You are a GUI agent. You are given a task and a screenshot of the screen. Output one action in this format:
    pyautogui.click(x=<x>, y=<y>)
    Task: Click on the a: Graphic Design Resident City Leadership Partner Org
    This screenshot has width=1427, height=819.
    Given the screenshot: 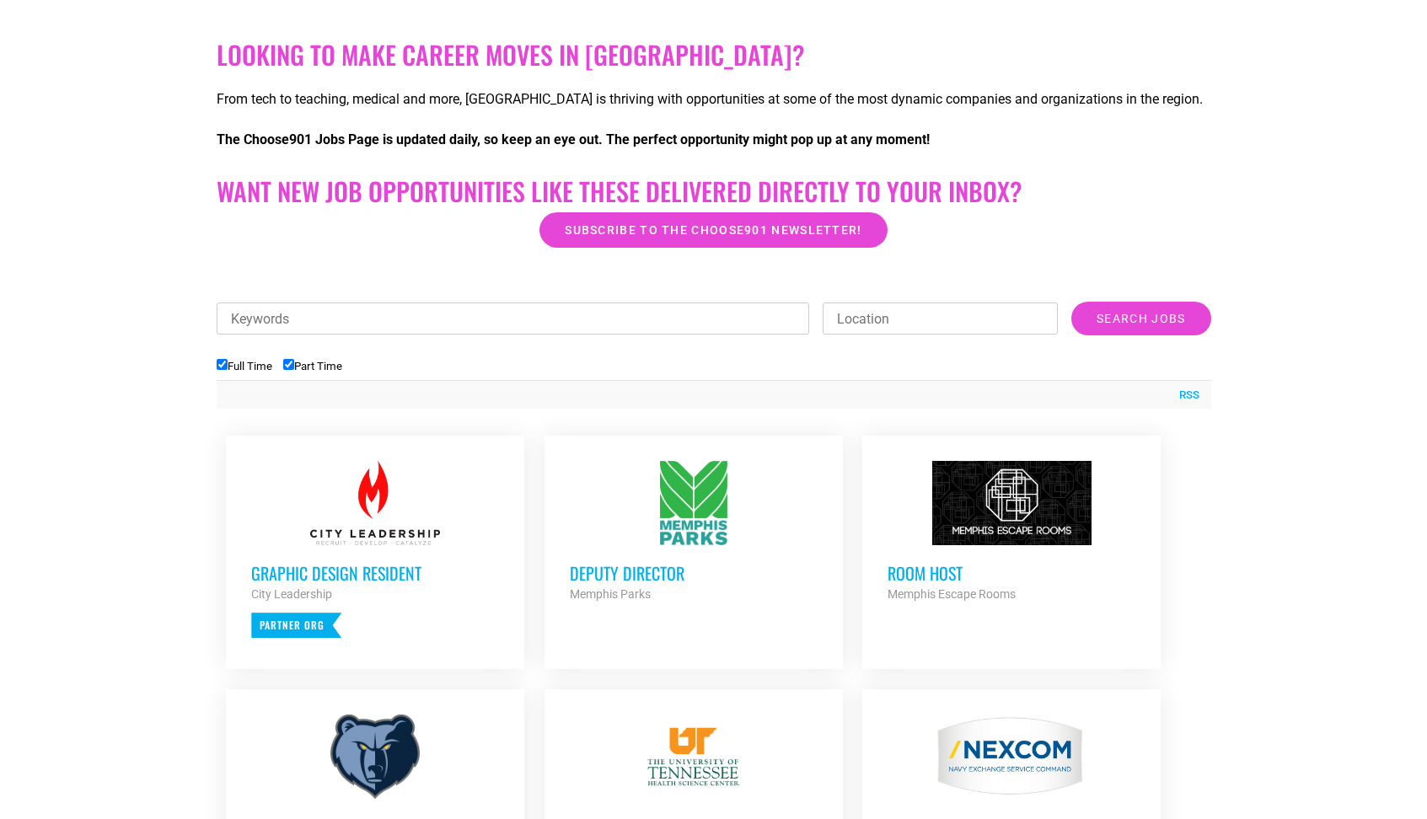 What is the action you would take?
    pyautogui.click(x=375, y=550)
    